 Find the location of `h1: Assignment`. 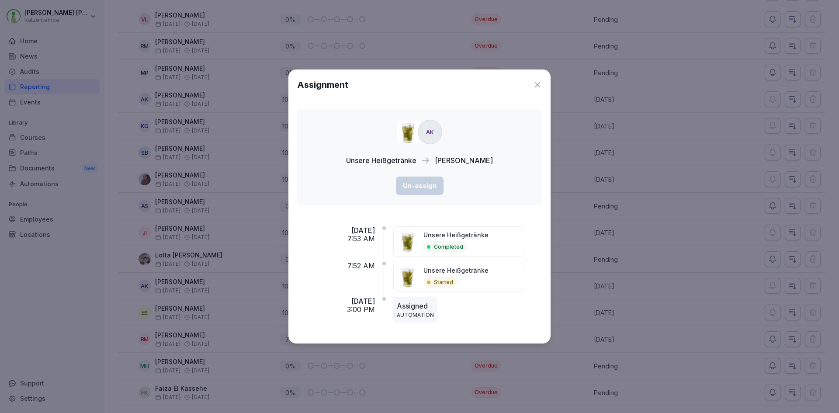

h1: Assignment is located at coordinates (322, 85).